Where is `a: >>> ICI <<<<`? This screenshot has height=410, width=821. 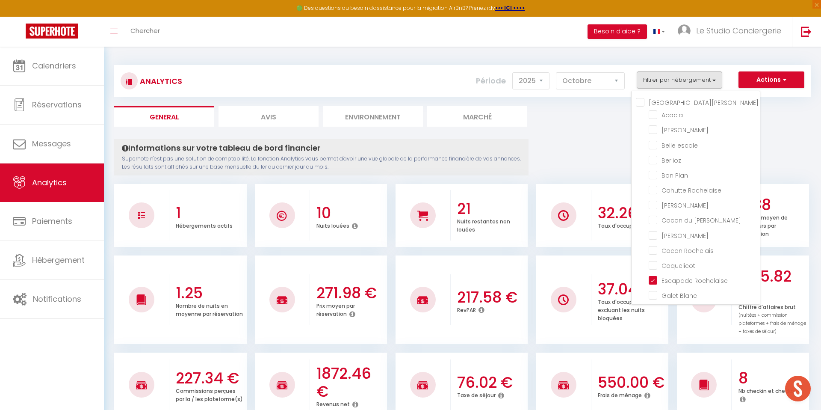 a: >>> ICI <<<< is located at coordinates (510, 8).